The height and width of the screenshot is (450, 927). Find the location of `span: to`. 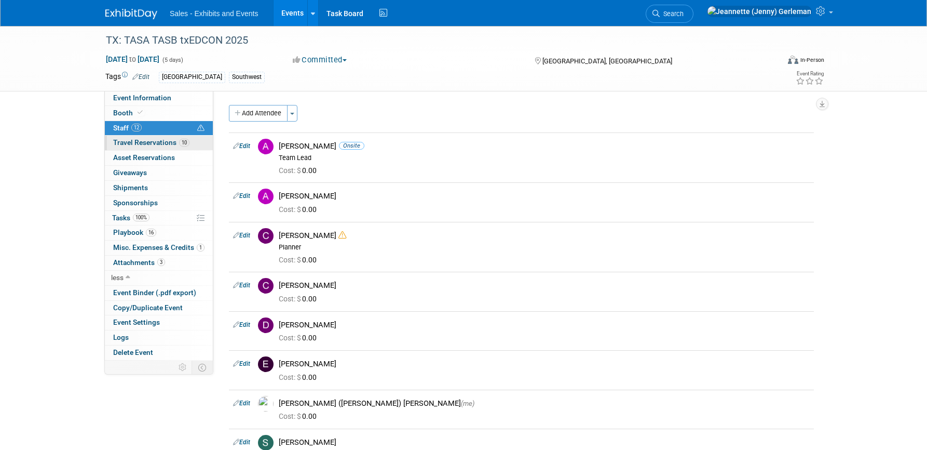

span: to is located at coordinates (132, 59).